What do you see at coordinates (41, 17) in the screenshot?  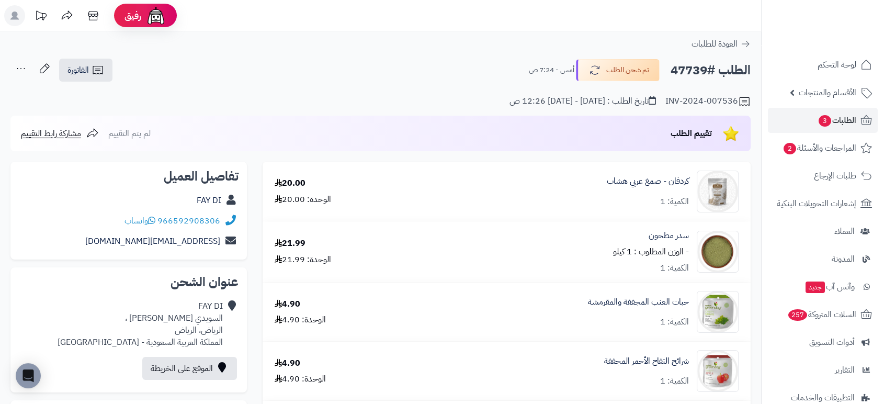 I see `a: تحديثات المنصة` at bounding box center [41, 17].